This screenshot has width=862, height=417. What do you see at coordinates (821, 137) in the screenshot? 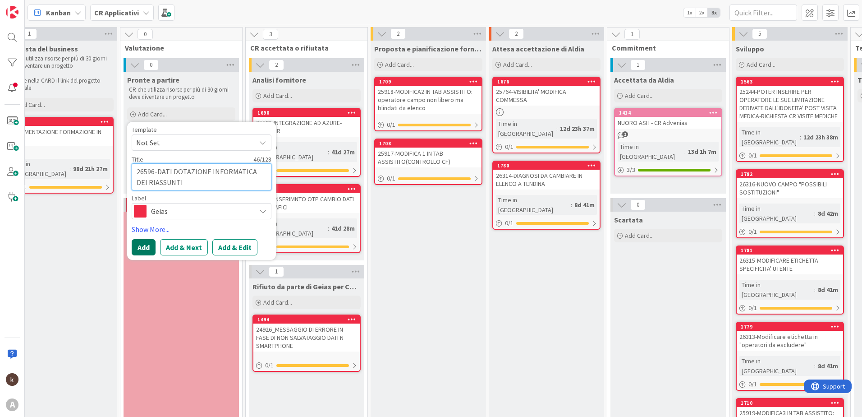
I see `div: 12d 23h 38m` at bounding box center [821, 137].